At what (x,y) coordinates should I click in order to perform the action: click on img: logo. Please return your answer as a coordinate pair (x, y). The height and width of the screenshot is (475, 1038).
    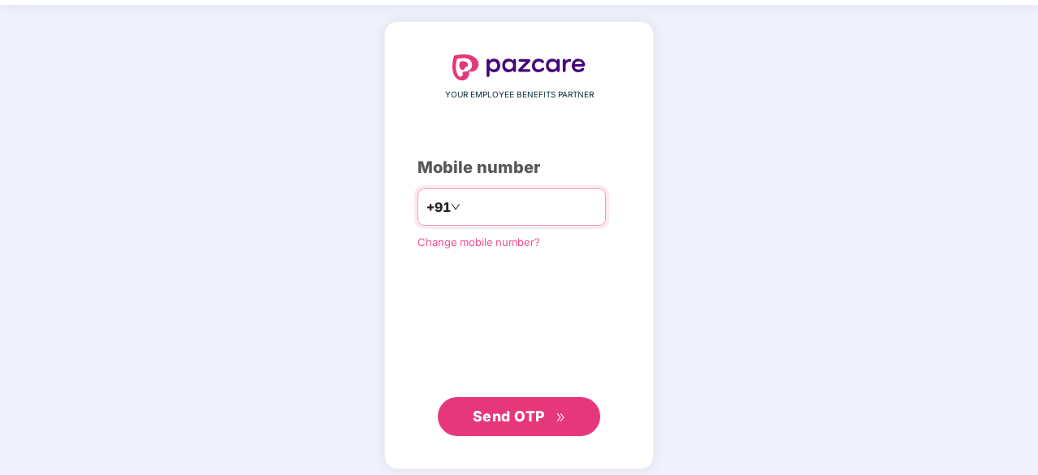
    Looking at the image, I should click on (519, 67).